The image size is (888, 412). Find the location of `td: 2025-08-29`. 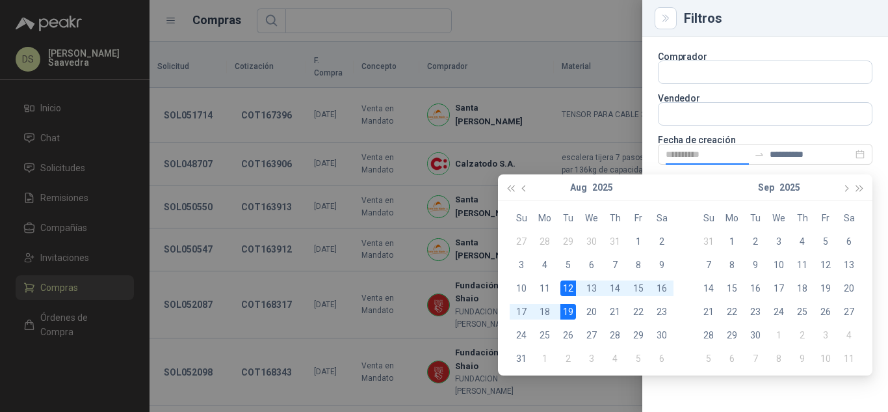

td: 2025-08-29 is located at coordinates (638, 335).